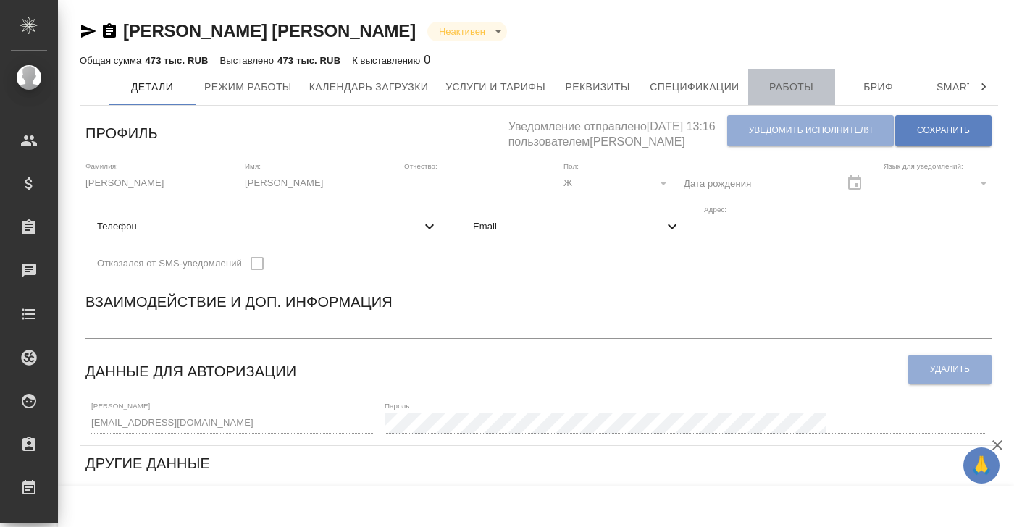 The width and height of the screenshot is (1014, 527). Describe the element at coordinates (577, 227) in the screenshot. I see `div: Email` at that location.